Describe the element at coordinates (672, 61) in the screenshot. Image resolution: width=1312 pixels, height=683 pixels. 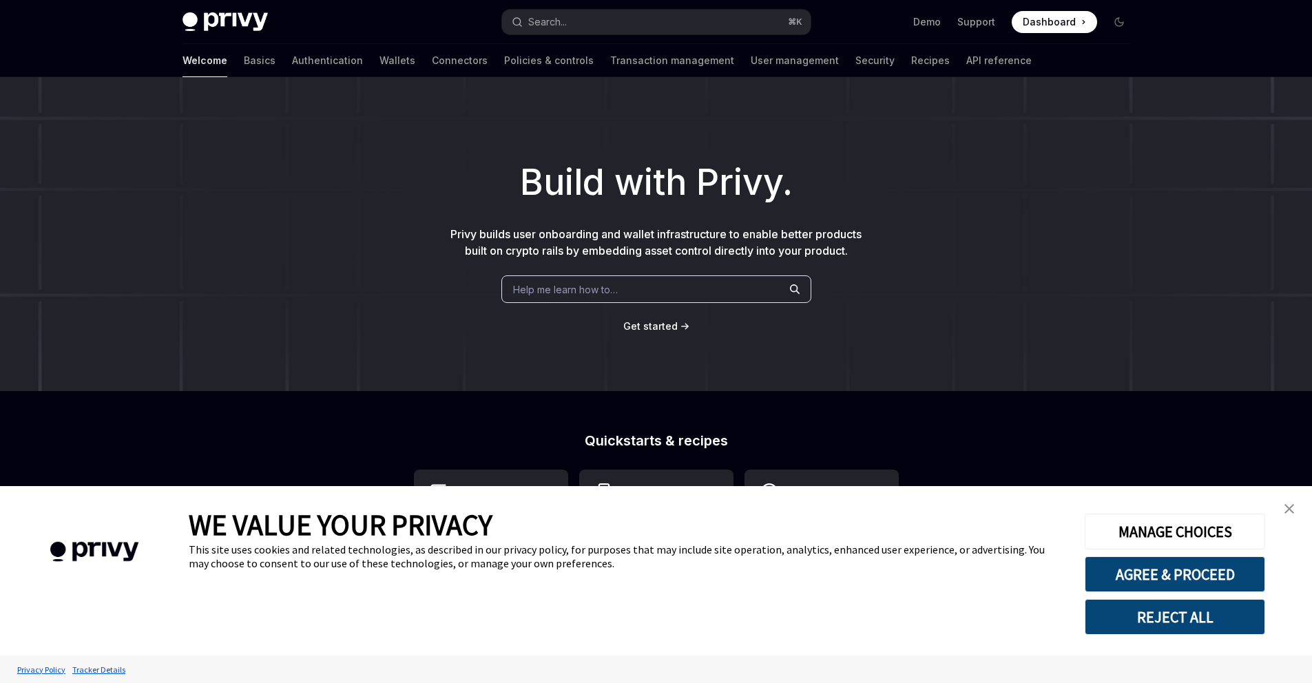
I see `a: Transaction management` at that location.